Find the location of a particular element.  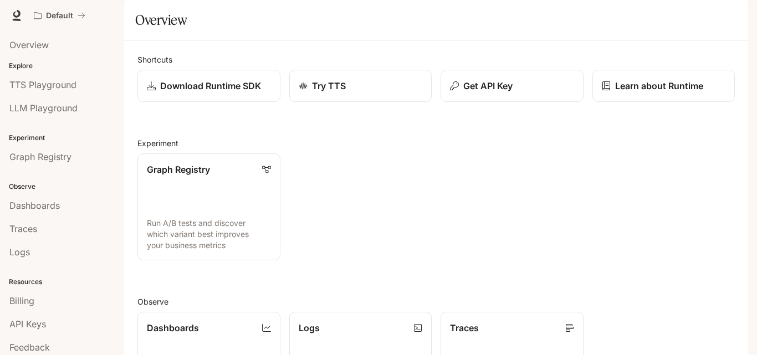

h2: Shortcuts is located at coordinates (436, 59).